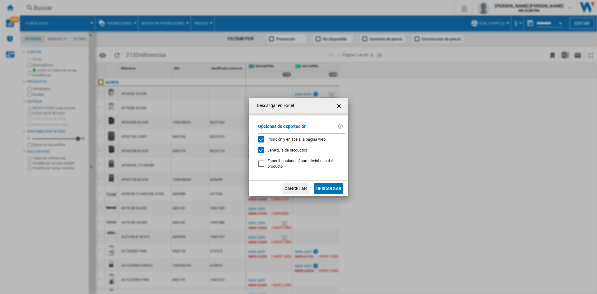  Describe the element at coordinates (274, 106) in the screenshot. I see `h4: Descargar en Excel` at that location.